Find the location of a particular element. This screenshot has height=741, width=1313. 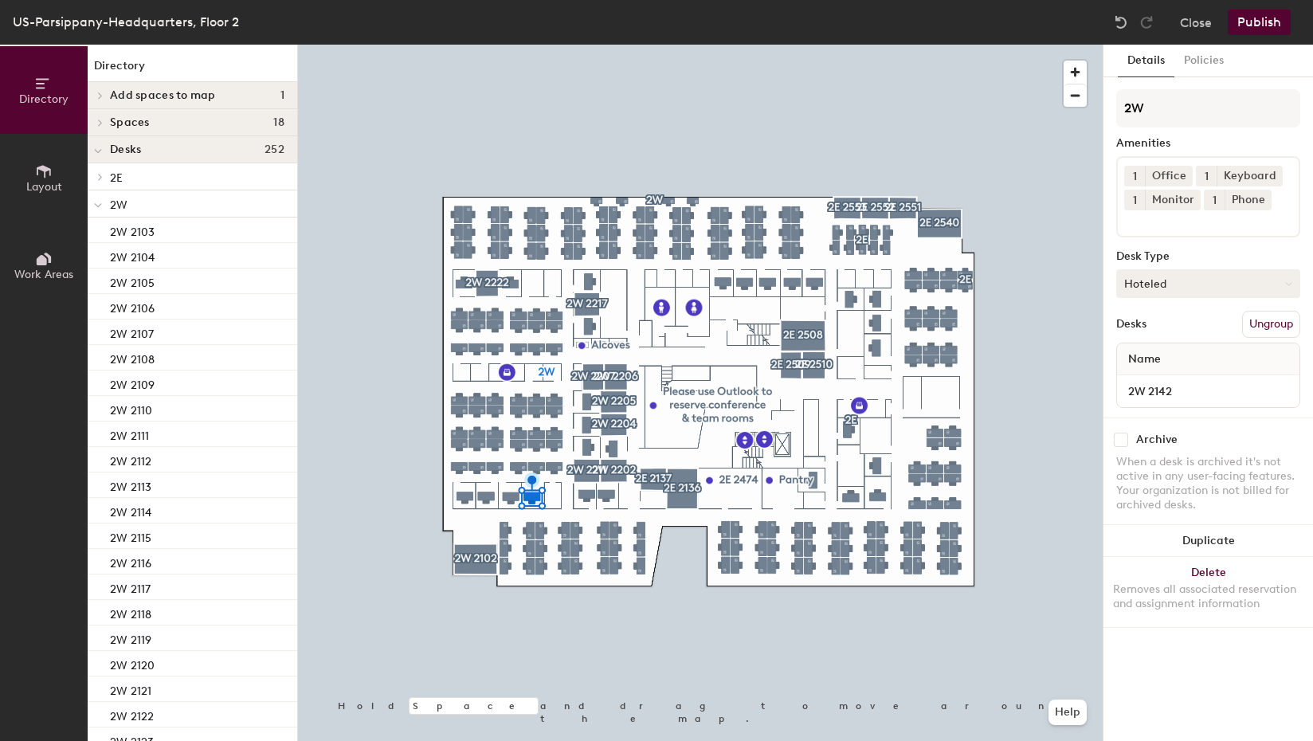

img: Redo is located at coordinates (1146, 22).